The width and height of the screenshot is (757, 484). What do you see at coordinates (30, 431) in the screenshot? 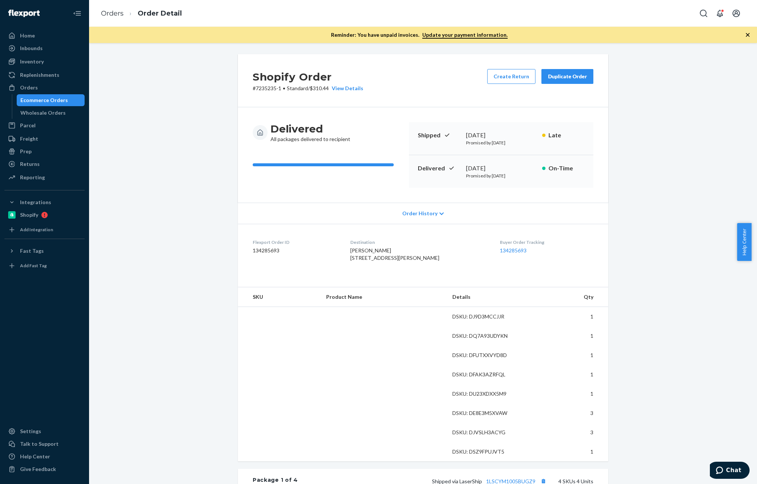
I see `div: Settings` at bounding box center [30, 431].